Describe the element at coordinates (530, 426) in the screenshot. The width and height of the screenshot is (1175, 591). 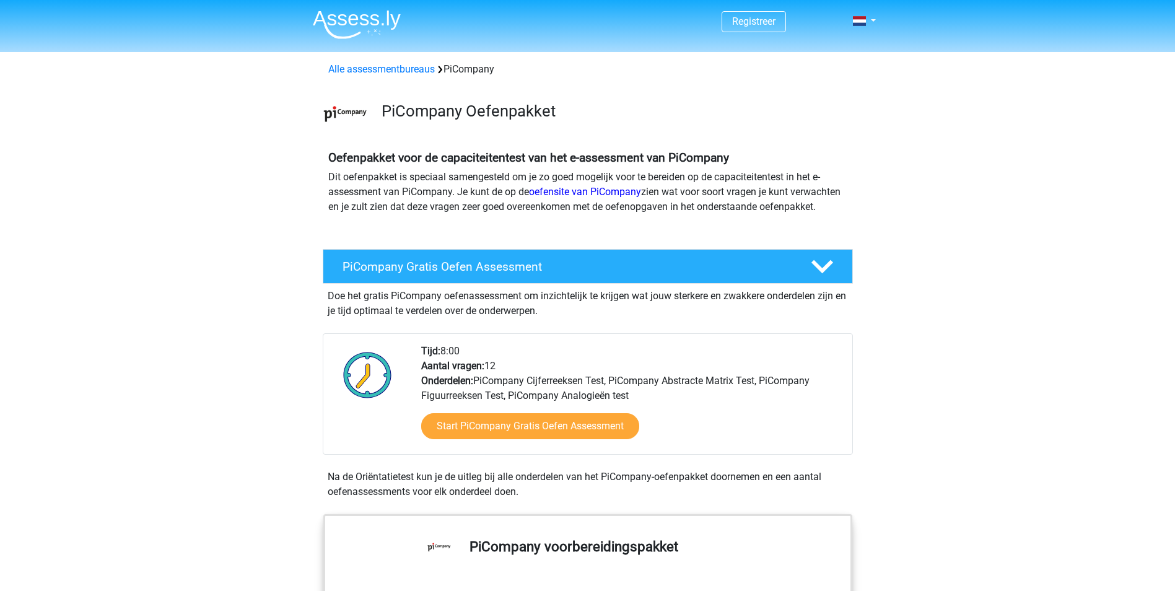
I see `a: Start PiCompany Gratis Oefen Assessment` at that location.